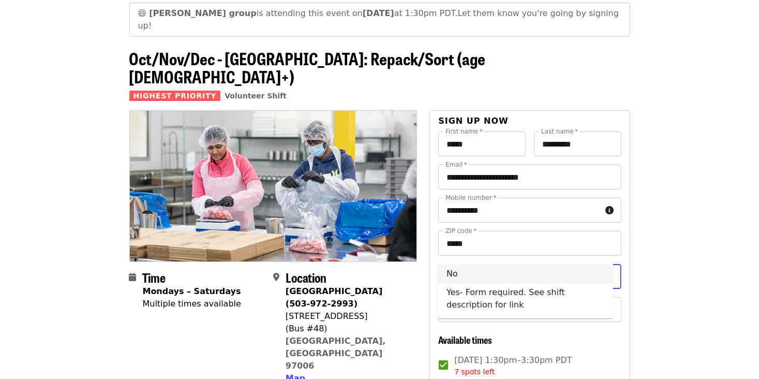 This screenshot has width=759, height=379. What do you see at coordinates (471, 198) in the screenshot?
I see `label: Mobile number` at bounding box center [471, 198].